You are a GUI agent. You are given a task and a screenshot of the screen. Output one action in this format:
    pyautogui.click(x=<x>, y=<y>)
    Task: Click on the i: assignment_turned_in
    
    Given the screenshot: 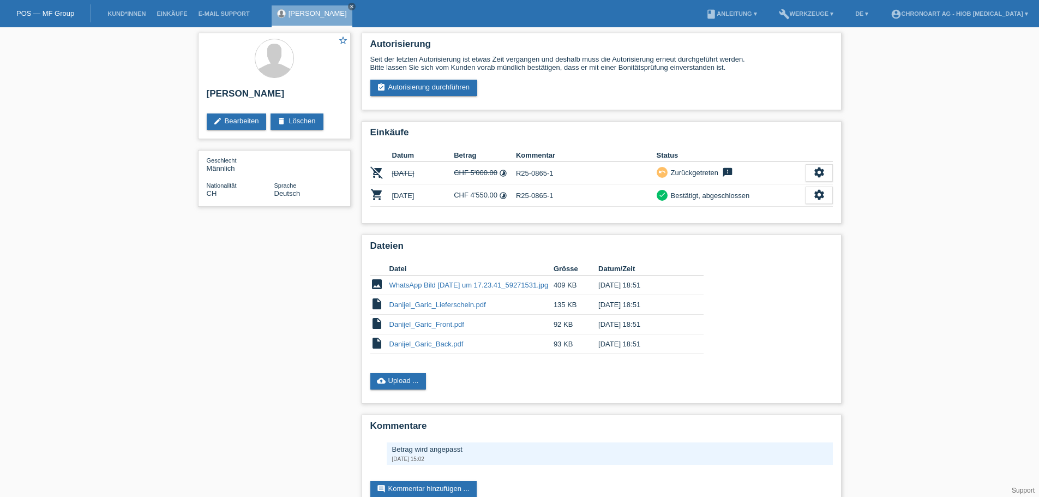 What is the action you would take?
    pyautogui.click(x=381, y=87)
    